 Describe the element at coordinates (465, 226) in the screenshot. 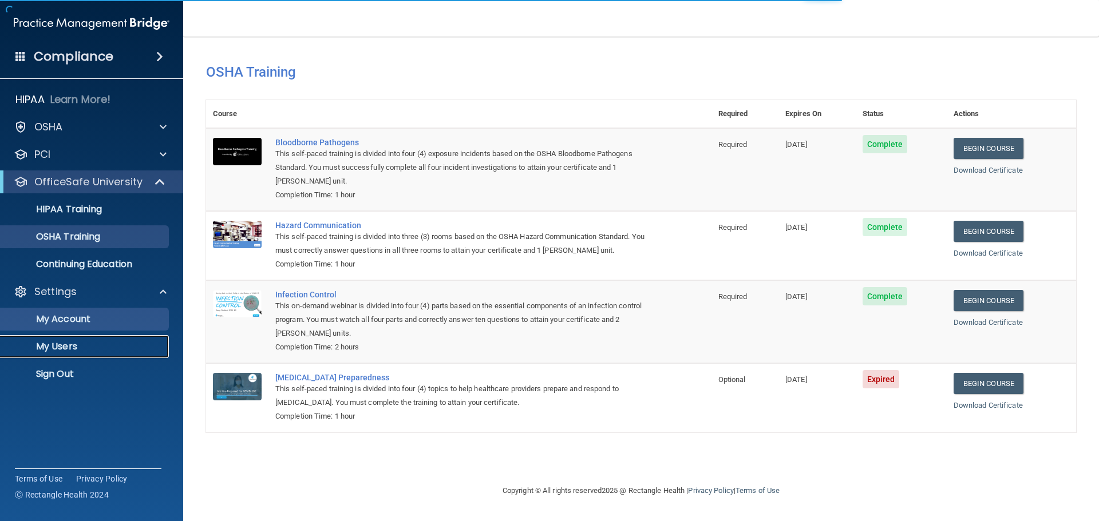

I see `a: Hazard Communication` at that location.